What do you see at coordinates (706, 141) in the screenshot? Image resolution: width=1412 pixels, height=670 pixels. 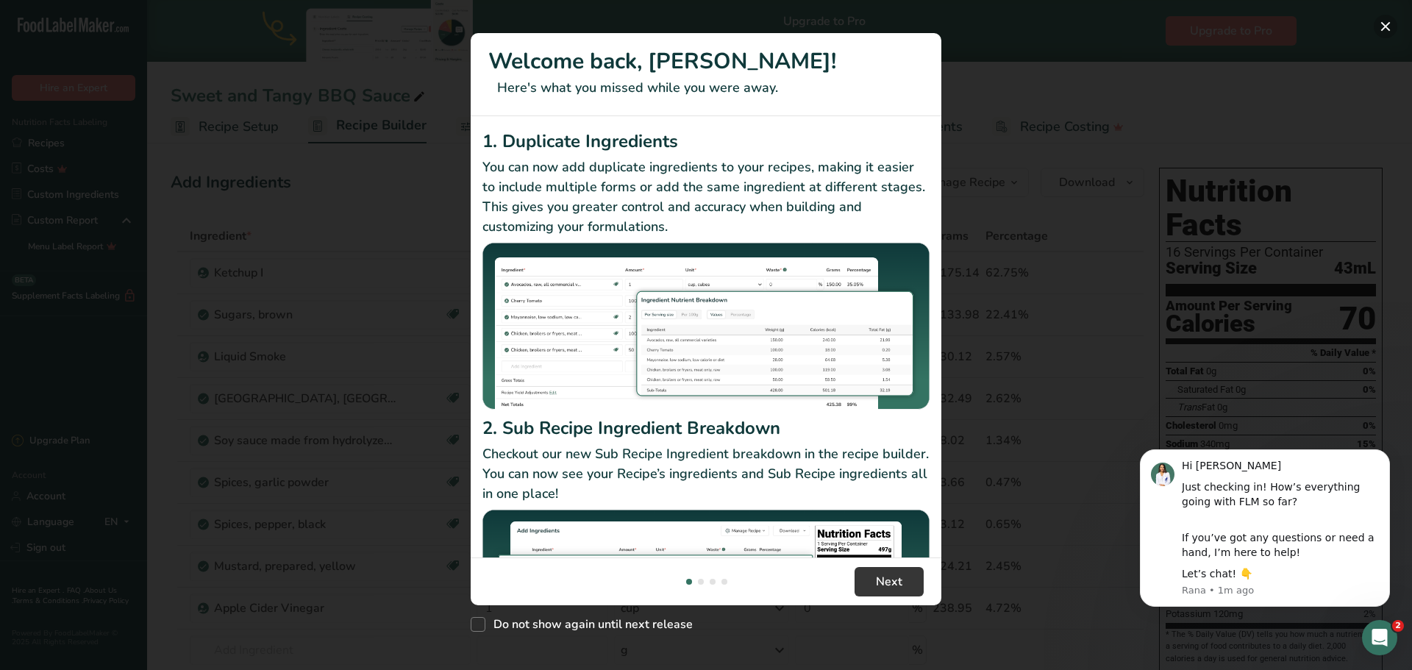 I see `h2: 1. Duplicate Ingredients` at bounding box center [706, 141].